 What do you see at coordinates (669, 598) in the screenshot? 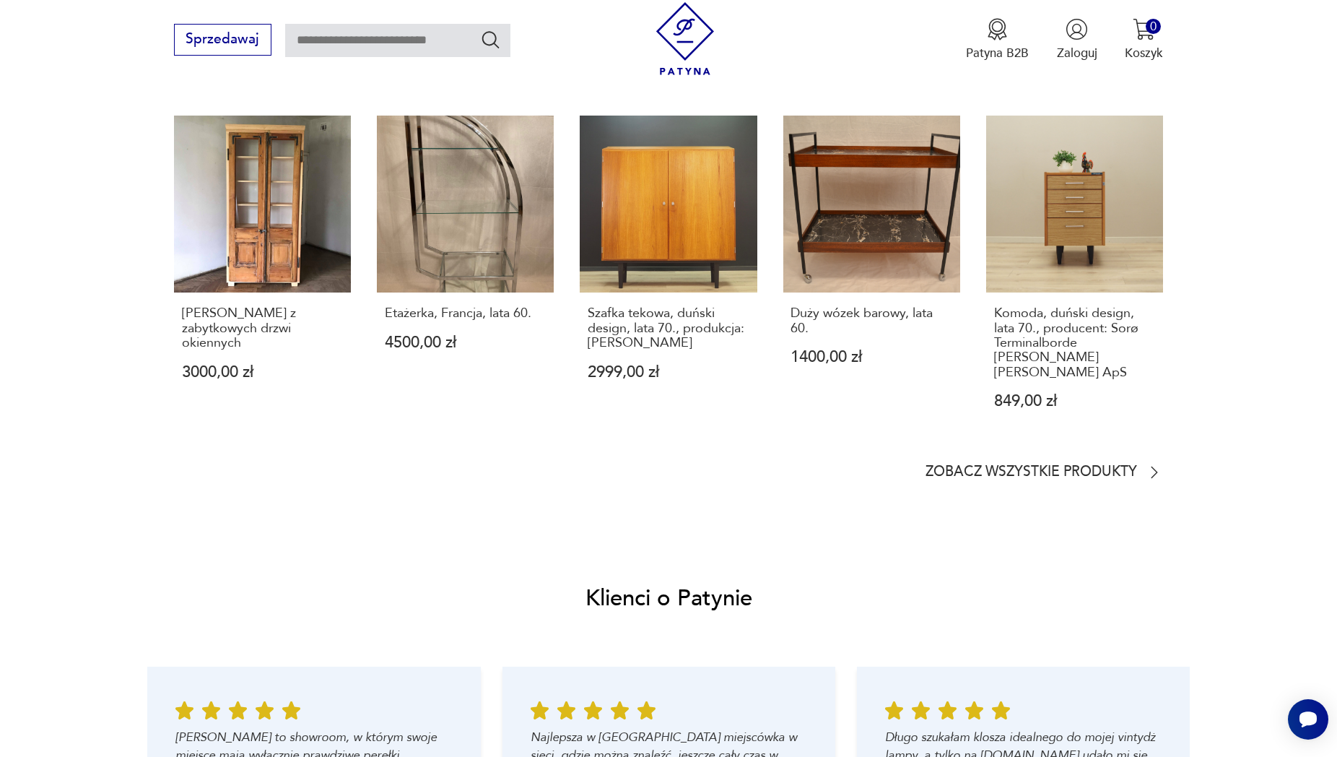
I see `h2: Klienci o Patynie` at bounding box center [669, 598].